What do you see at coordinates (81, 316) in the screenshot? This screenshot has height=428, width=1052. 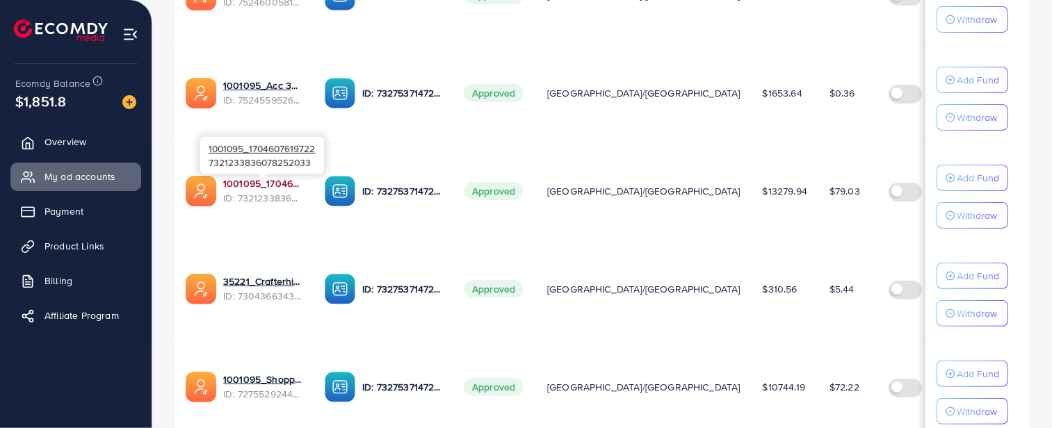 I see `span: Affiliate Program` at bounding box center [81, 316].